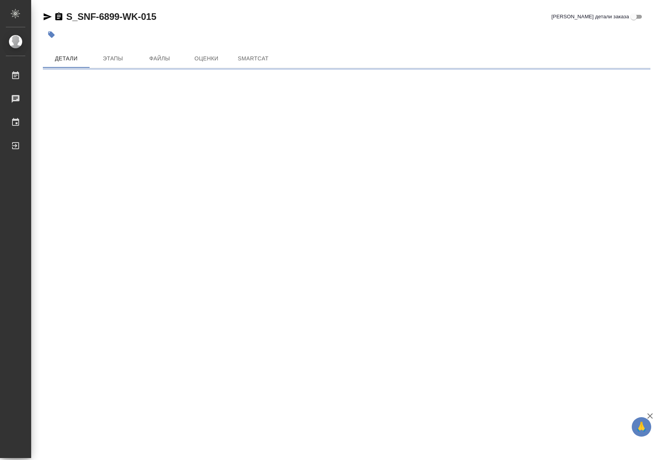  What do you see at coordinates (51, 35) in the screenshot?
I see `button: Добавить тэг` at bounding box center [51, 35].